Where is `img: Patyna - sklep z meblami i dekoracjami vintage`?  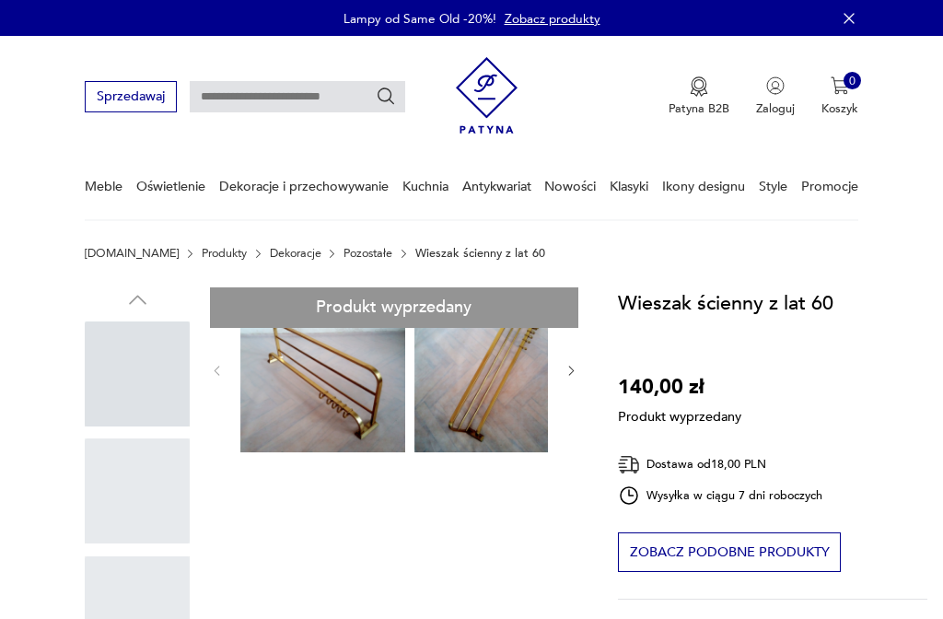 img: Patyna - sklep z meblami i dekoracjami vintage is located at coordinates (486, 95).